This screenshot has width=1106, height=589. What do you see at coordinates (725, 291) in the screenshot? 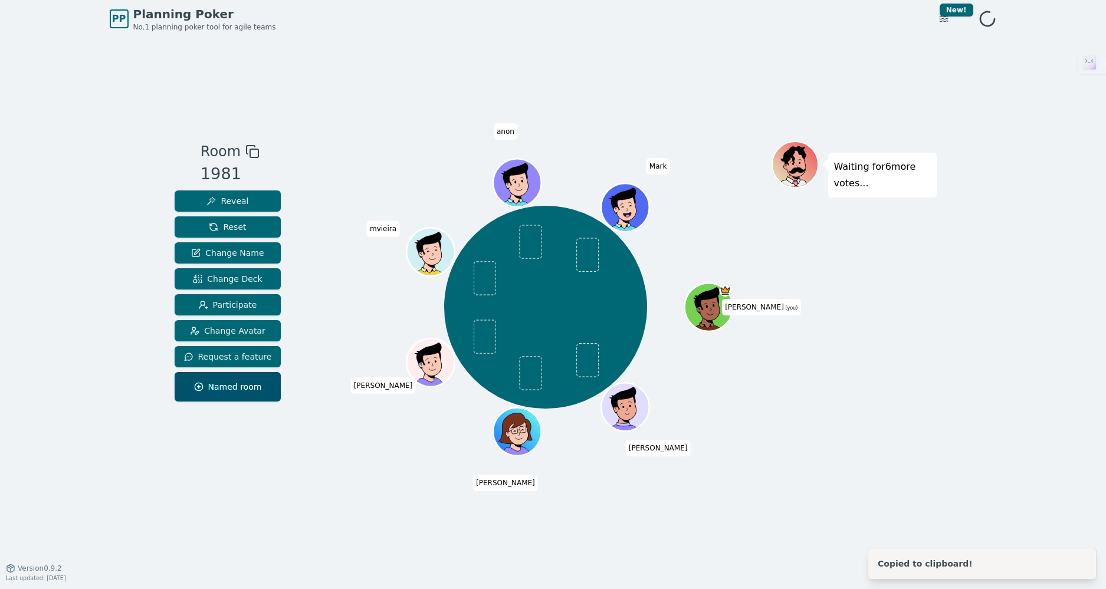
I see `span: Rafael is the host` at bounding box center [725, 291].